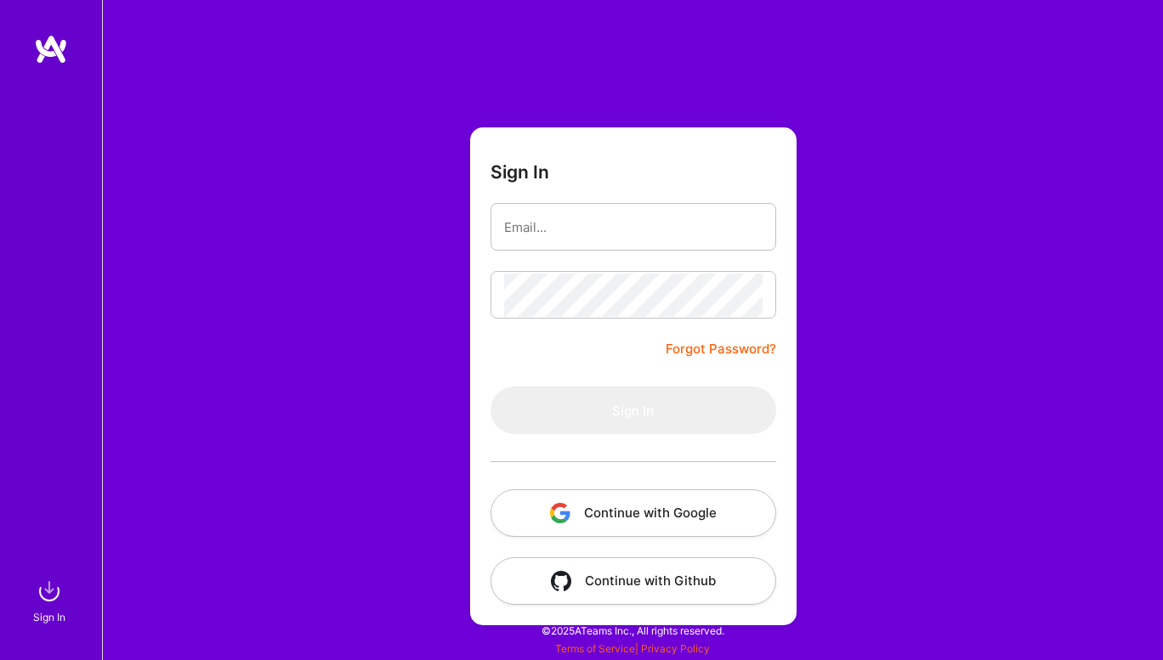 Image resolution: width=1163 pixels, height=660 pixels. What do you see at coordinates (49, 617) in the screenshot?
I see `div: Sign In` at bounding box center [49, 617].